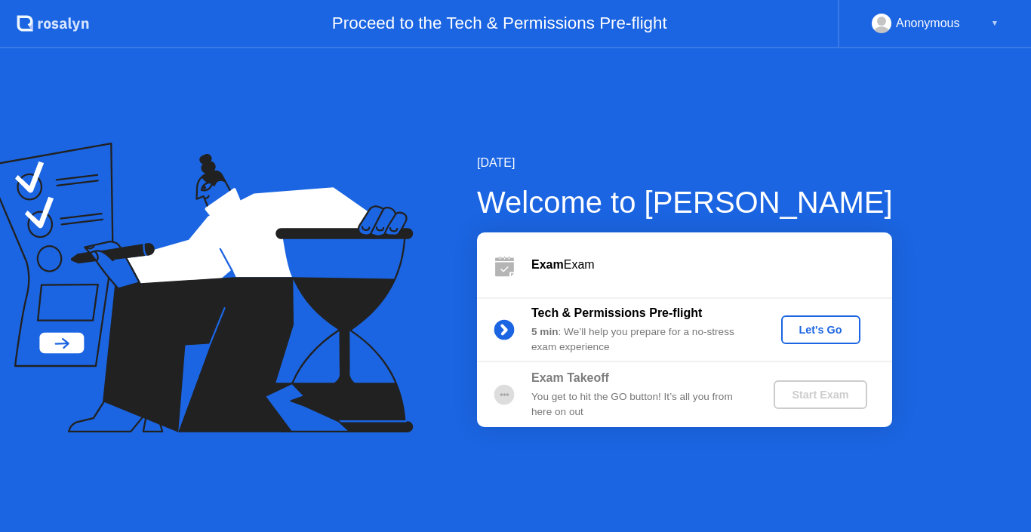 This screenshot has width=1031, height=532. I want to click on button: Let's Go, so click(820, 330).